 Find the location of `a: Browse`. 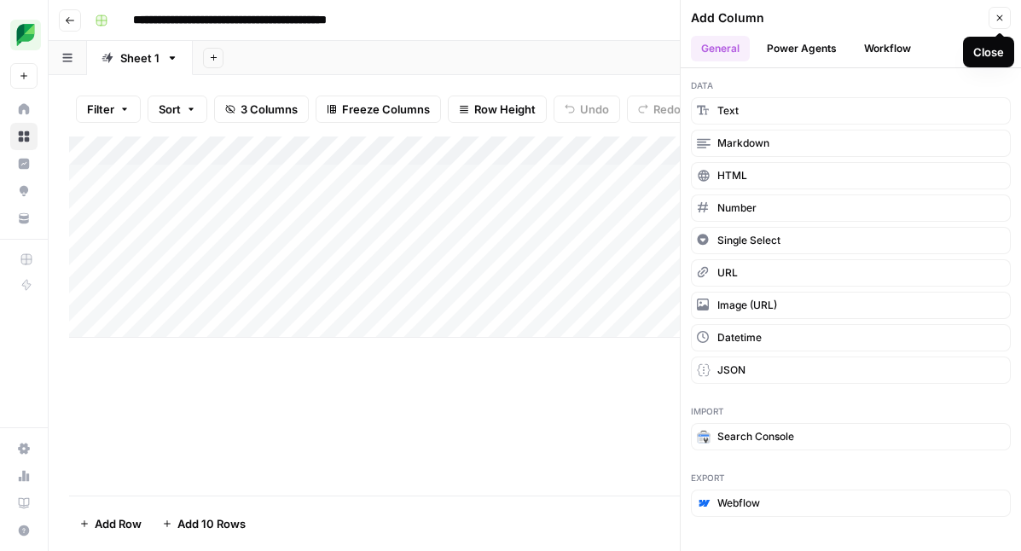

a: Browse is located at coordinates (24, 137).